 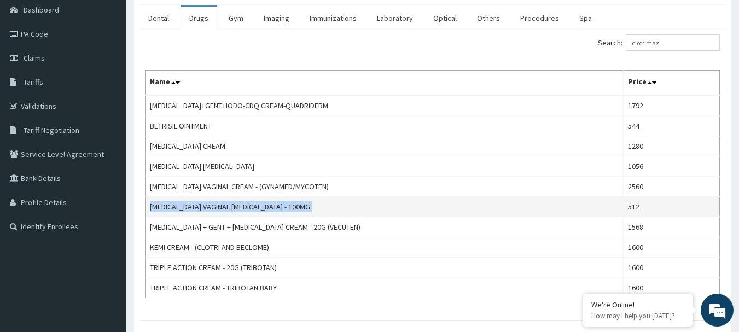 What do you see at coordinates (638, 316) in the screenshot?
I see `p: How may I help you today?` at bounding box center [638, 316].